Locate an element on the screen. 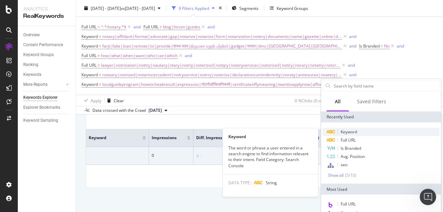 The width and height of the screenshot is (443, 212). div: Saved Filters is located at coordinates (372, 102).